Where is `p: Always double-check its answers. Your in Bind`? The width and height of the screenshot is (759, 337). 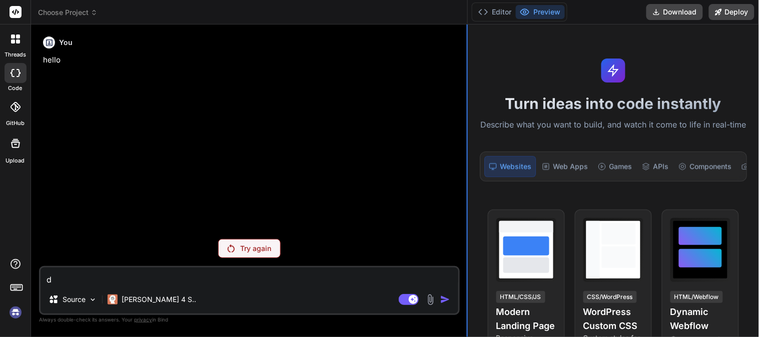 p: Always double-check its answers. Your in Bind is located at coordinates (249, 320).